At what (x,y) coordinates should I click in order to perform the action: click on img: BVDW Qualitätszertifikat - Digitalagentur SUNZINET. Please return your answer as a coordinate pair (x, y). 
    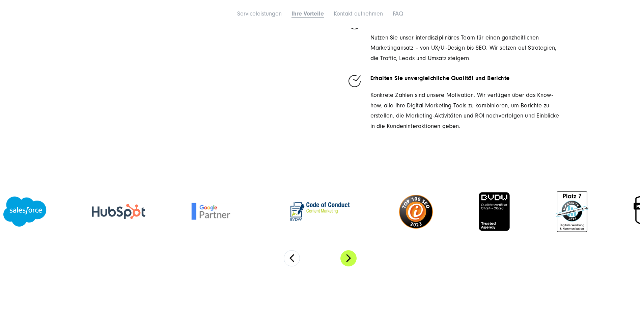
    Looking at the image, I should click on (494, 211).